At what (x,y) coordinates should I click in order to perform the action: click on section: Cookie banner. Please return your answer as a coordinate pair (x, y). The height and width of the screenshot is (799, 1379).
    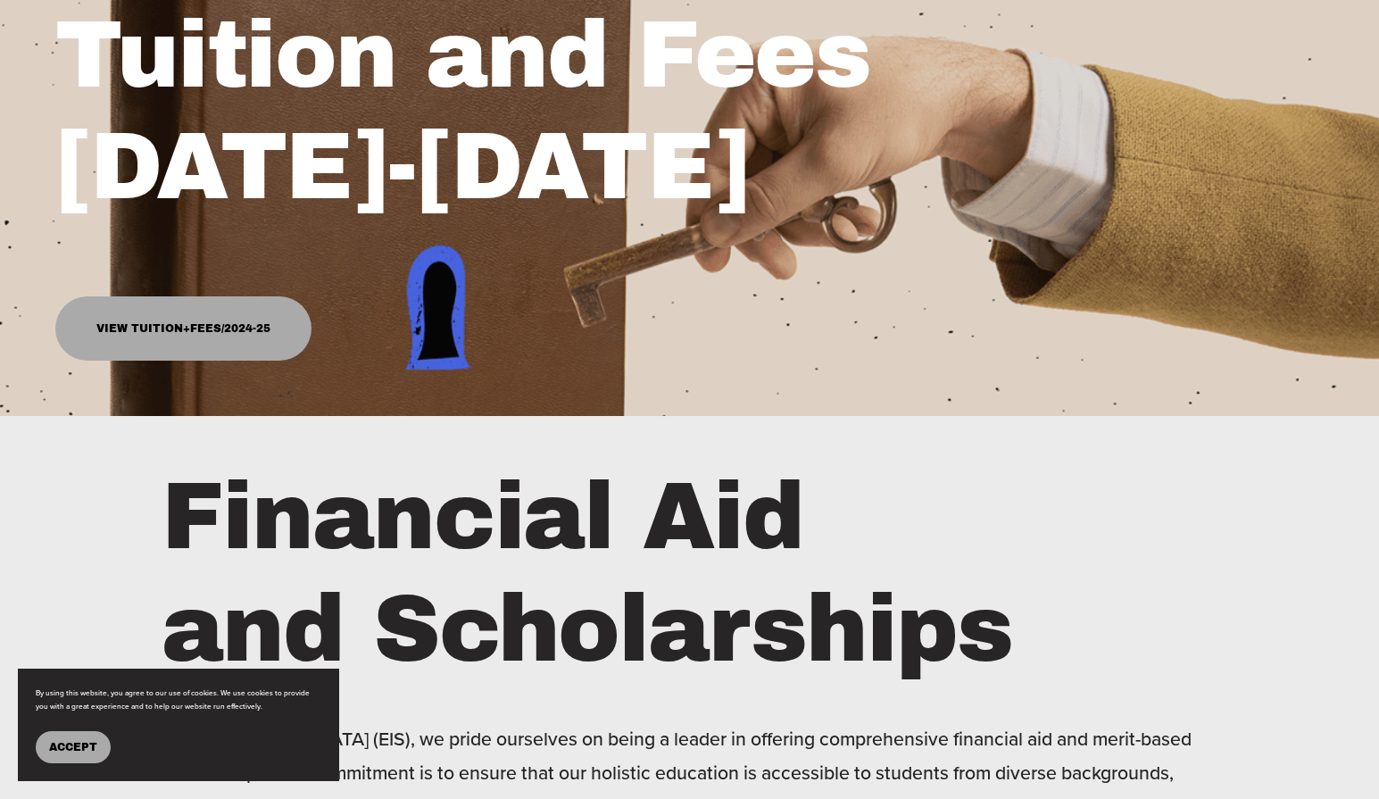
    Looking at the image, I should click on (179, 725).